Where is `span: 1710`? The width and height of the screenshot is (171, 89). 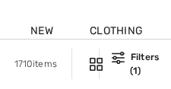 span: 1710 is located at coordinates (23, 64).